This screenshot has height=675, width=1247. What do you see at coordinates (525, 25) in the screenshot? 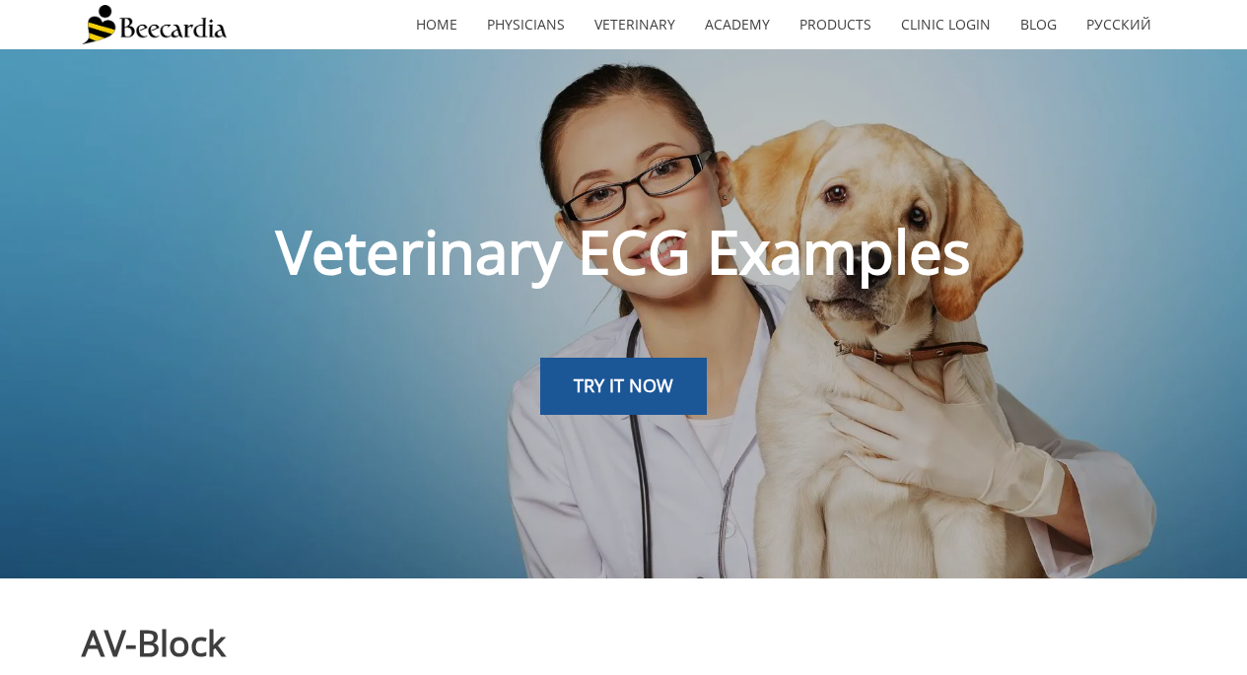
I see `a: Physicians` at bounding box center [525, 25].